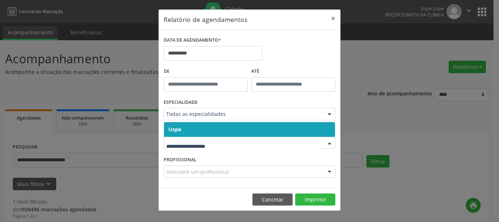 This screenshot has height=222, width=499. Describe the element at coordinates (192, 40) in the screenshot. I see `label: DATA DE AGENDAMENTO` at that location.